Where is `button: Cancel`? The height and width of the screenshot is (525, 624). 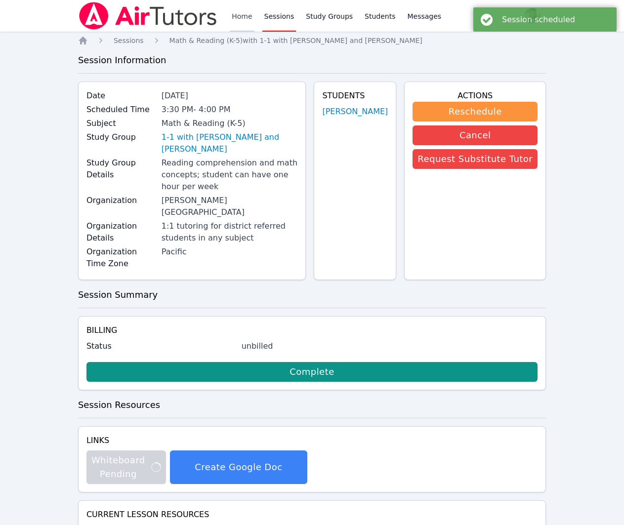 button: Cancel is located at coordinates (475, 135).